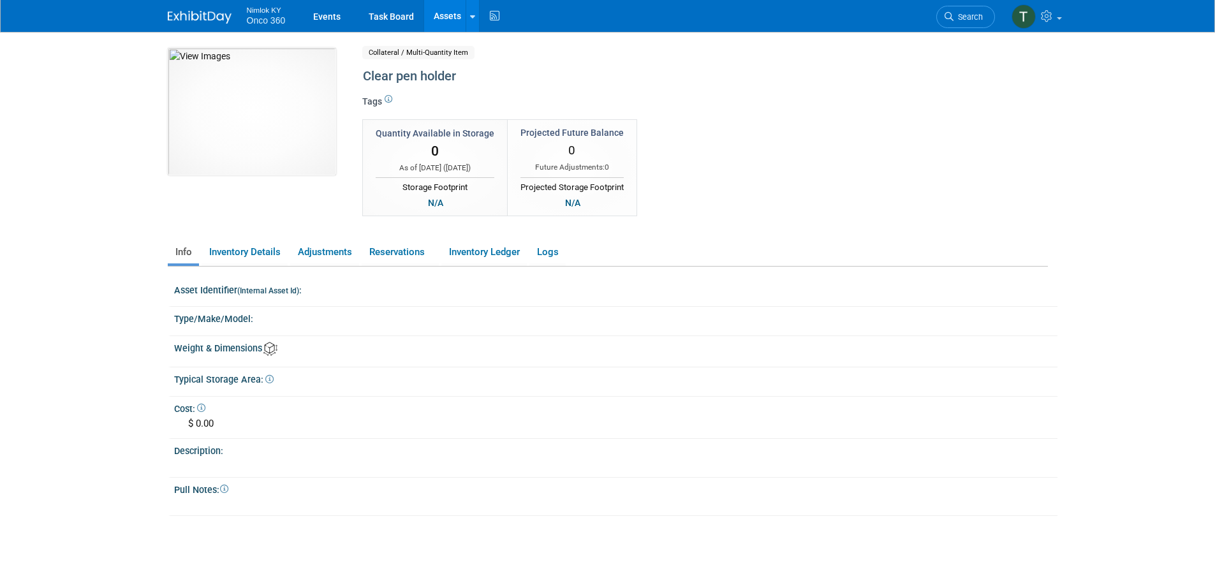 The image size is (1215, 581). I want to click on div: Tags, so click(652, 106).